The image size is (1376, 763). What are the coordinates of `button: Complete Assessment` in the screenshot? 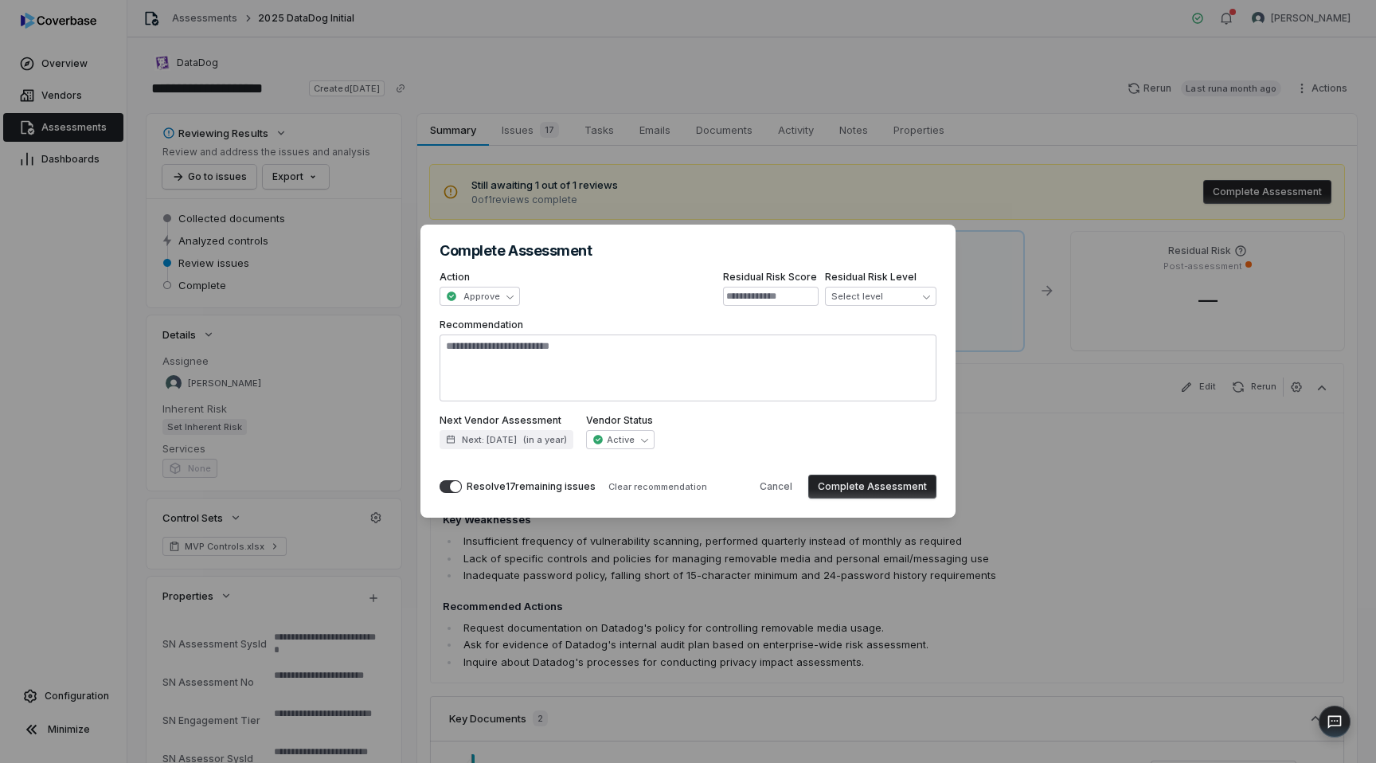 It's located at (872, 487).